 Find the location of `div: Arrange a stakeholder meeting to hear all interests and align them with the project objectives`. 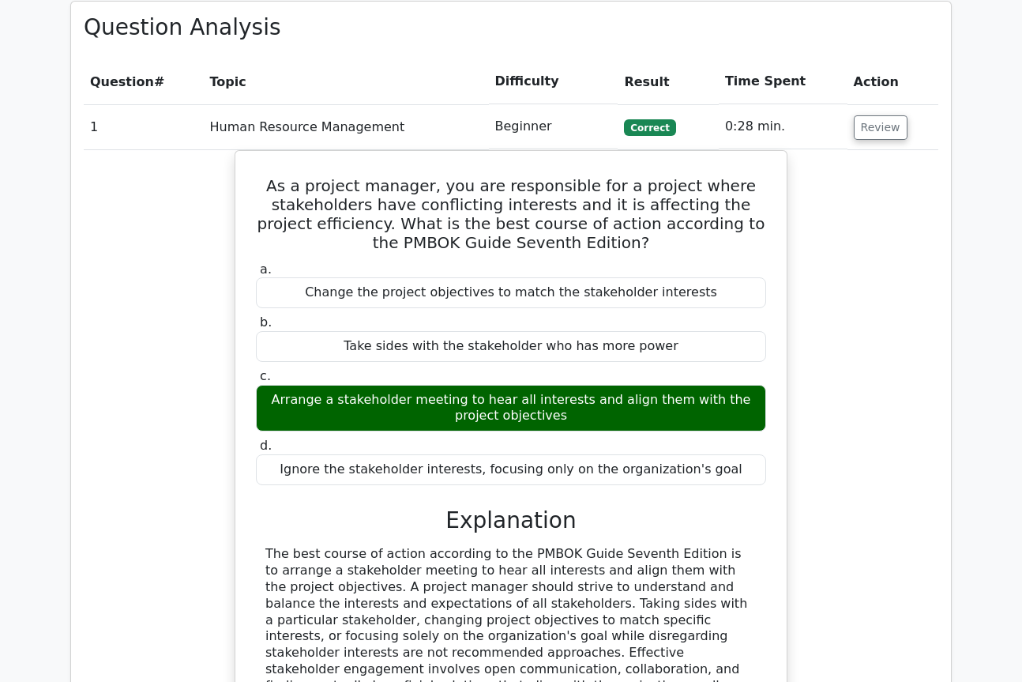

div: Arrange a stakeholder meeting to hear all interests and align them with the project objectives is located at coordinates (511, 408).